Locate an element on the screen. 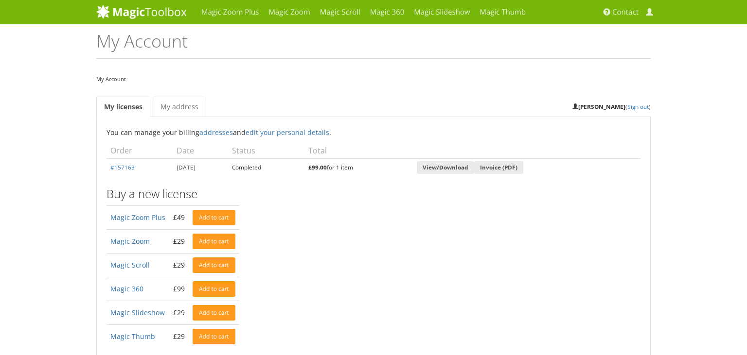  bdi: 99.00 is located at coordinates (318, 167).